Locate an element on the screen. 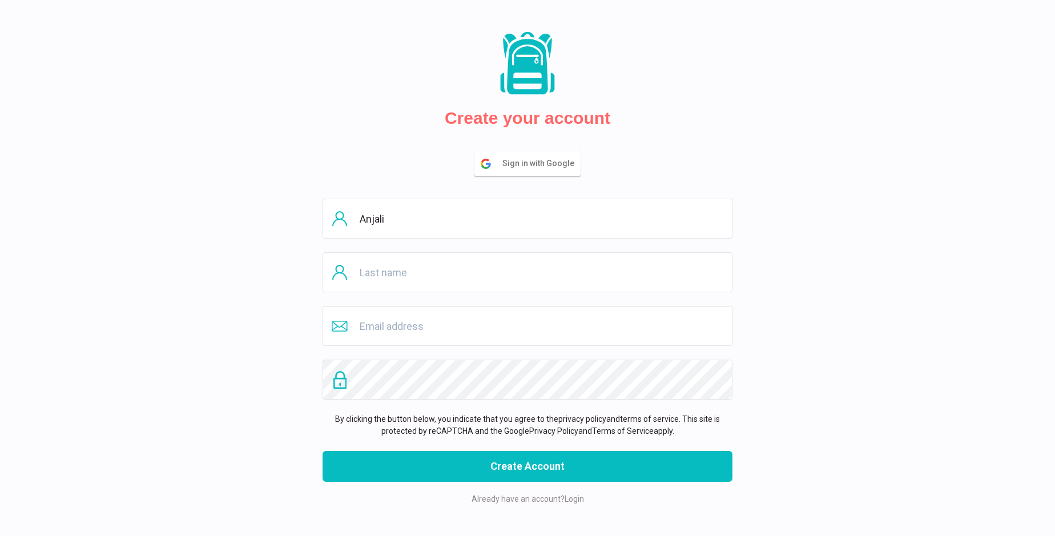  a: terms of service is located at coordinates (649, 419).